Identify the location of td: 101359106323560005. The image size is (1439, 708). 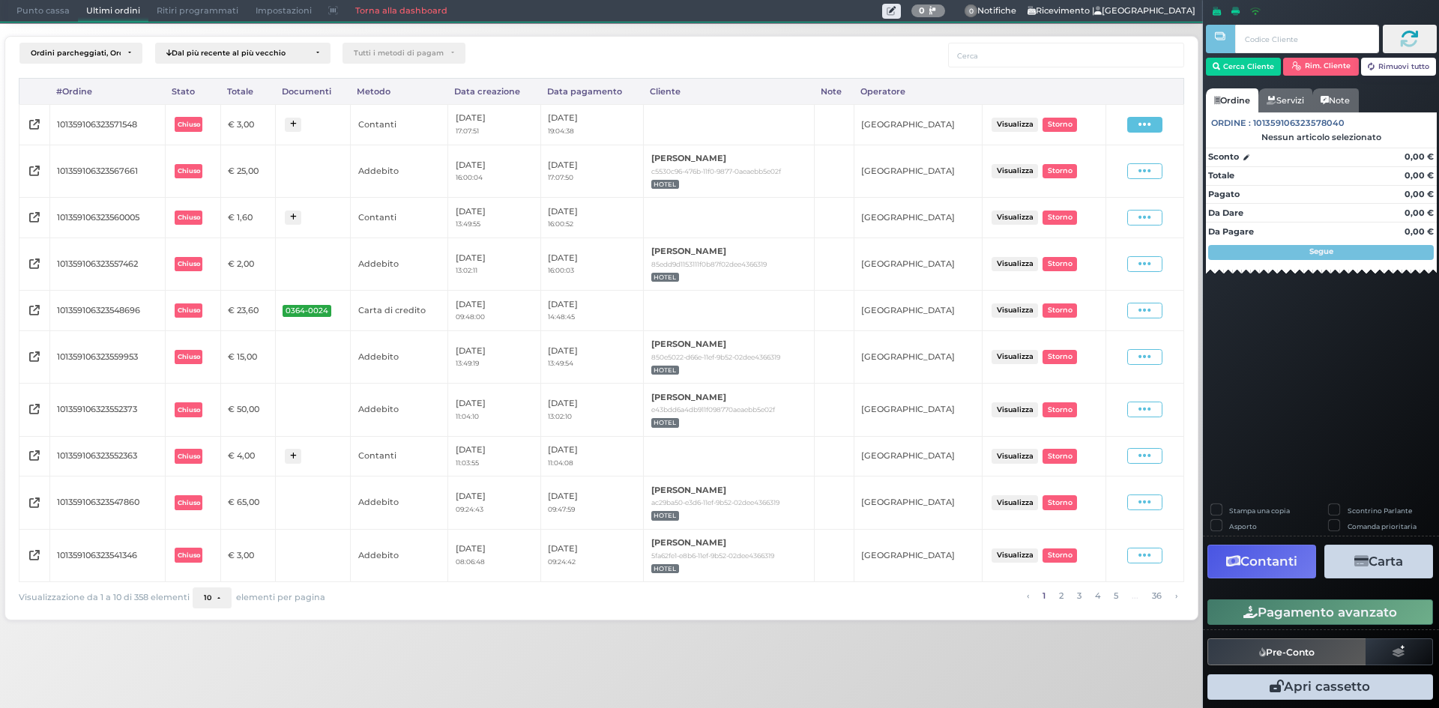
(107, 218).